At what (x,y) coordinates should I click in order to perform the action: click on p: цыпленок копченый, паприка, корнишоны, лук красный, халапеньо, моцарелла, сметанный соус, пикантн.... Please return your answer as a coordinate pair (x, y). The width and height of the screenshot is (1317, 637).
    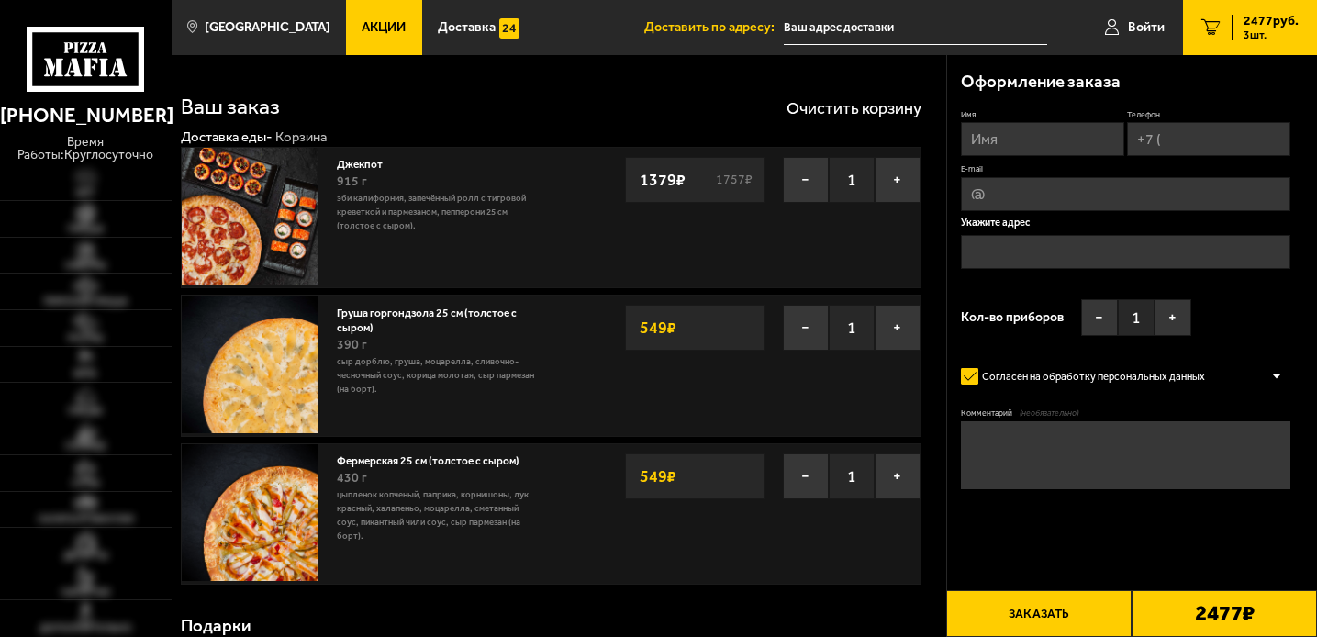
    Looking at the image, I should click on (439, 516).